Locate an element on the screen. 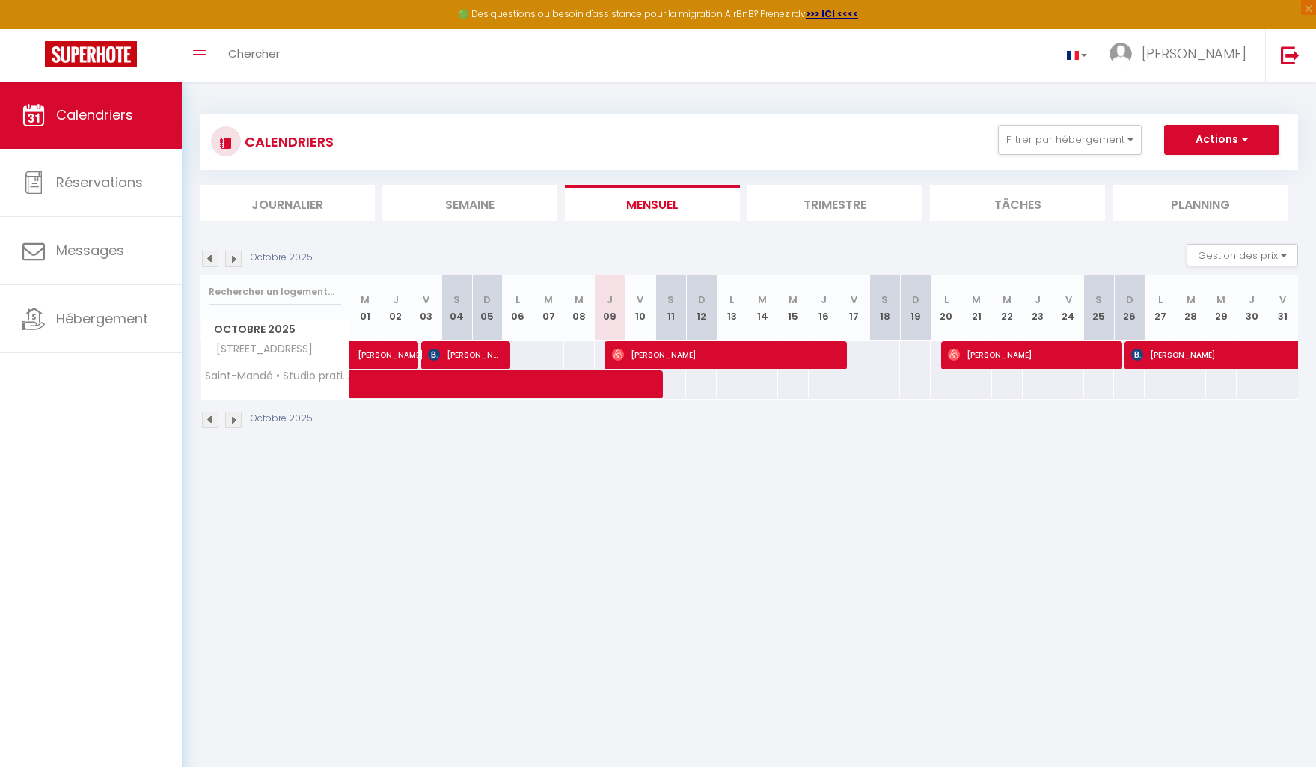 The width and height of the screenshot is (1316, 767). img: Super Booking is located at coordinates (91, 54).